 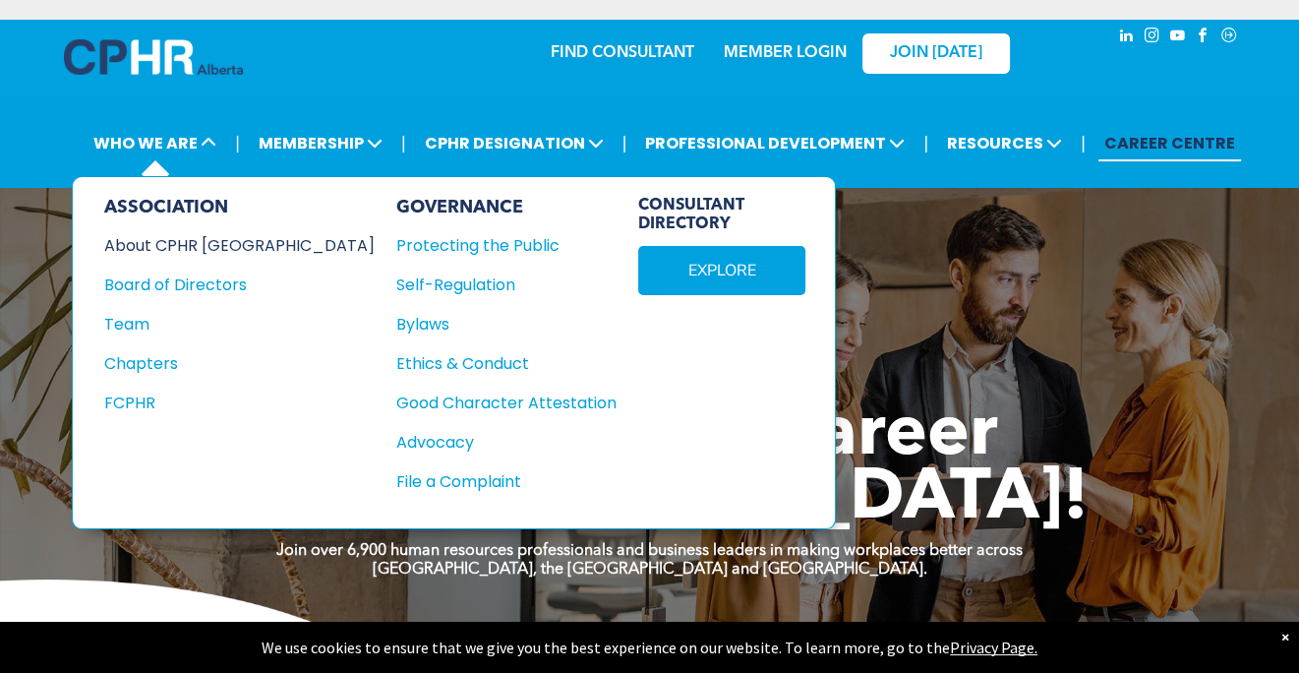 What do you see at coordinates (722, 271) in the screenshot?
I see `a: EXPLORE` at bounding box center [722, 271].